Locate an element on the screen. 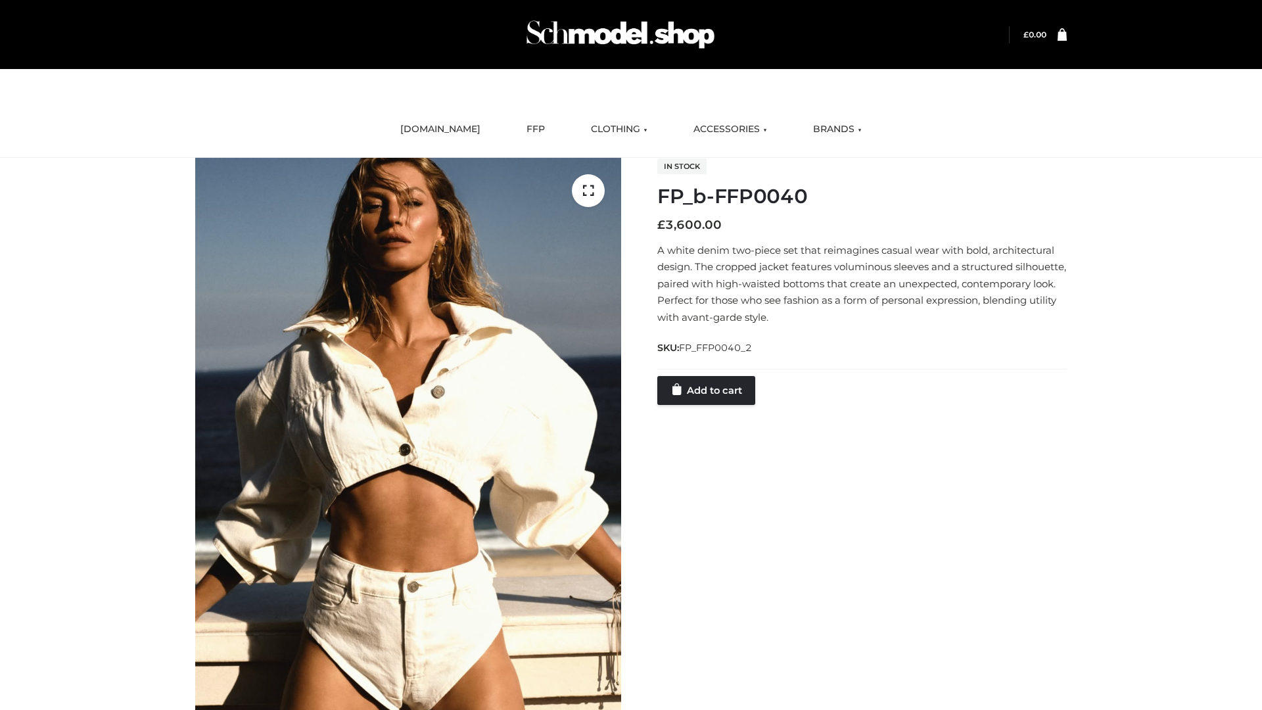  bdi: 0.00 is located at coordinates (1035, 34).